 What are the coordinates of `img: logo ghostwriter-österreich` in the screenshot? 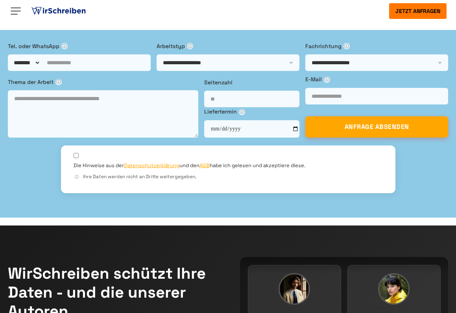 It's located at (59, 11).